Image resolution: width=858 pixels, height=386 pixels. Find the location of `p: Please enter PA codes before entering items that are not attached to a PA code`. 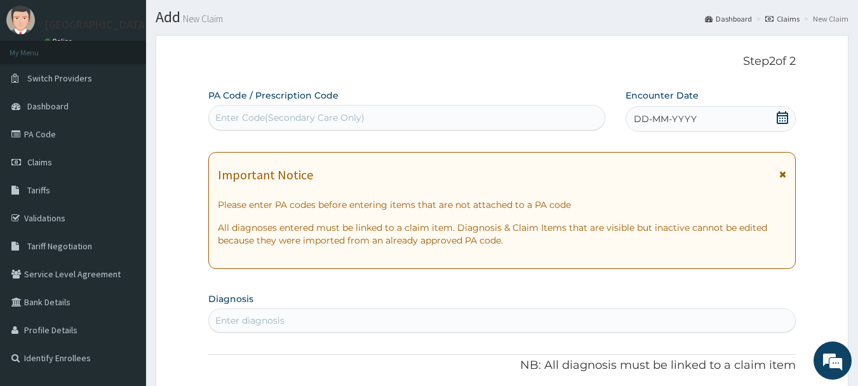

p: Please enter PA codes before entering items that are not attached to a PA code is located at coordinates (502, 205).